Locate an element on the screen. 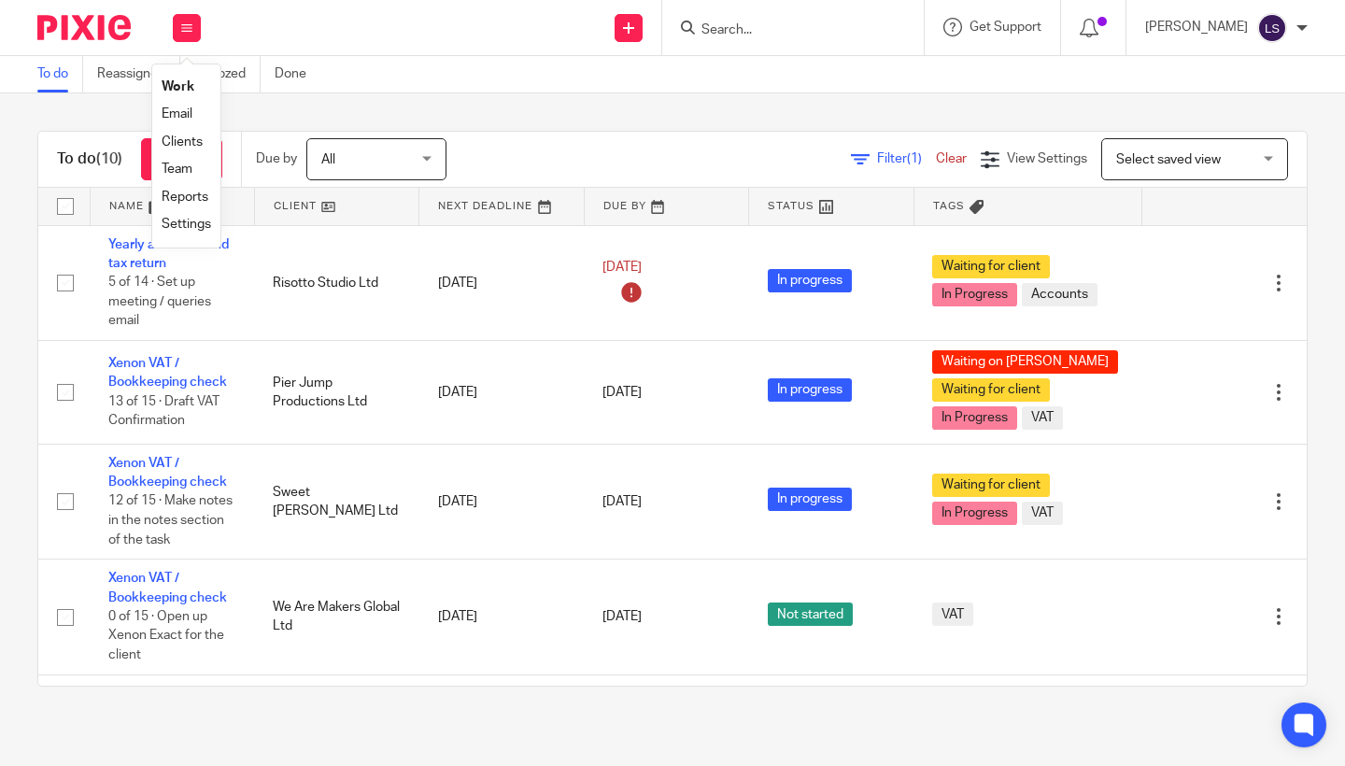 Image resolution: width=1345 pixels, height=766 pixels. h1: To do is located at coordinates (90, 159).